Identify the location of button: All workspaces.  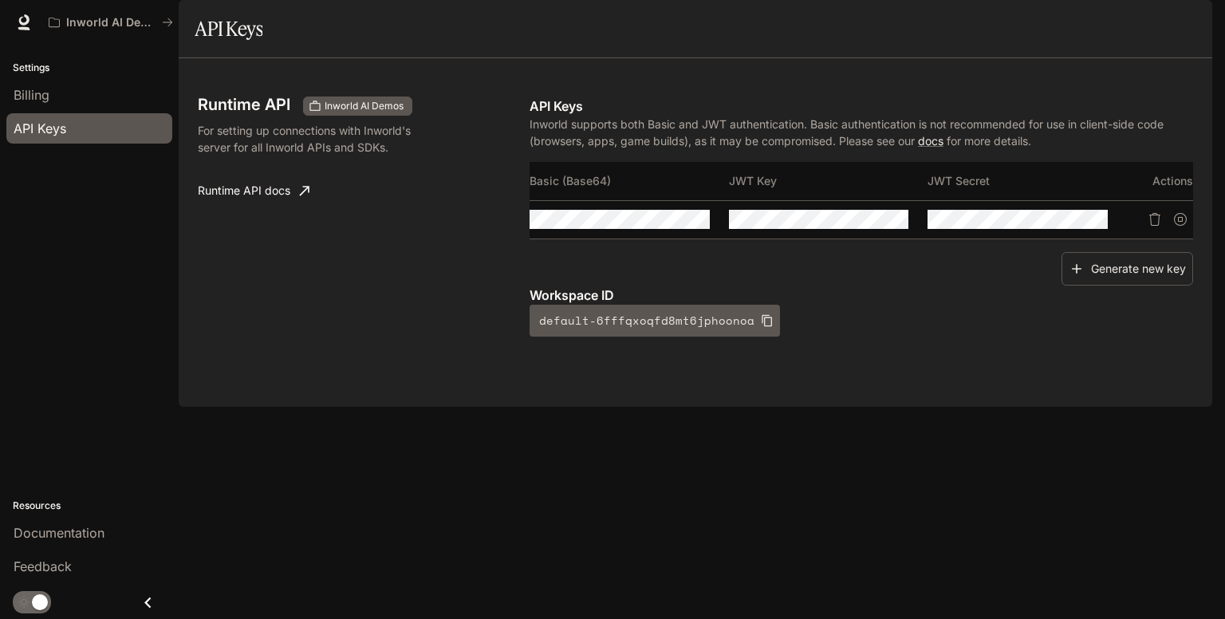
(111, 22).